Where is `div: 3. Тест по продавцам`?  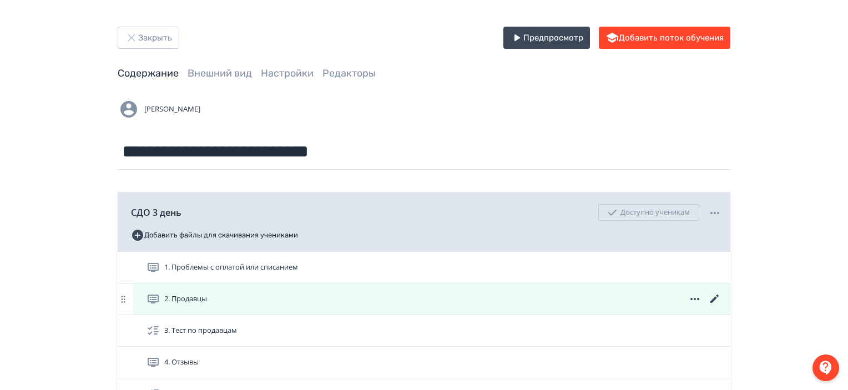
div: 3. Тест по продавцам is located at coordinates (424, 331).